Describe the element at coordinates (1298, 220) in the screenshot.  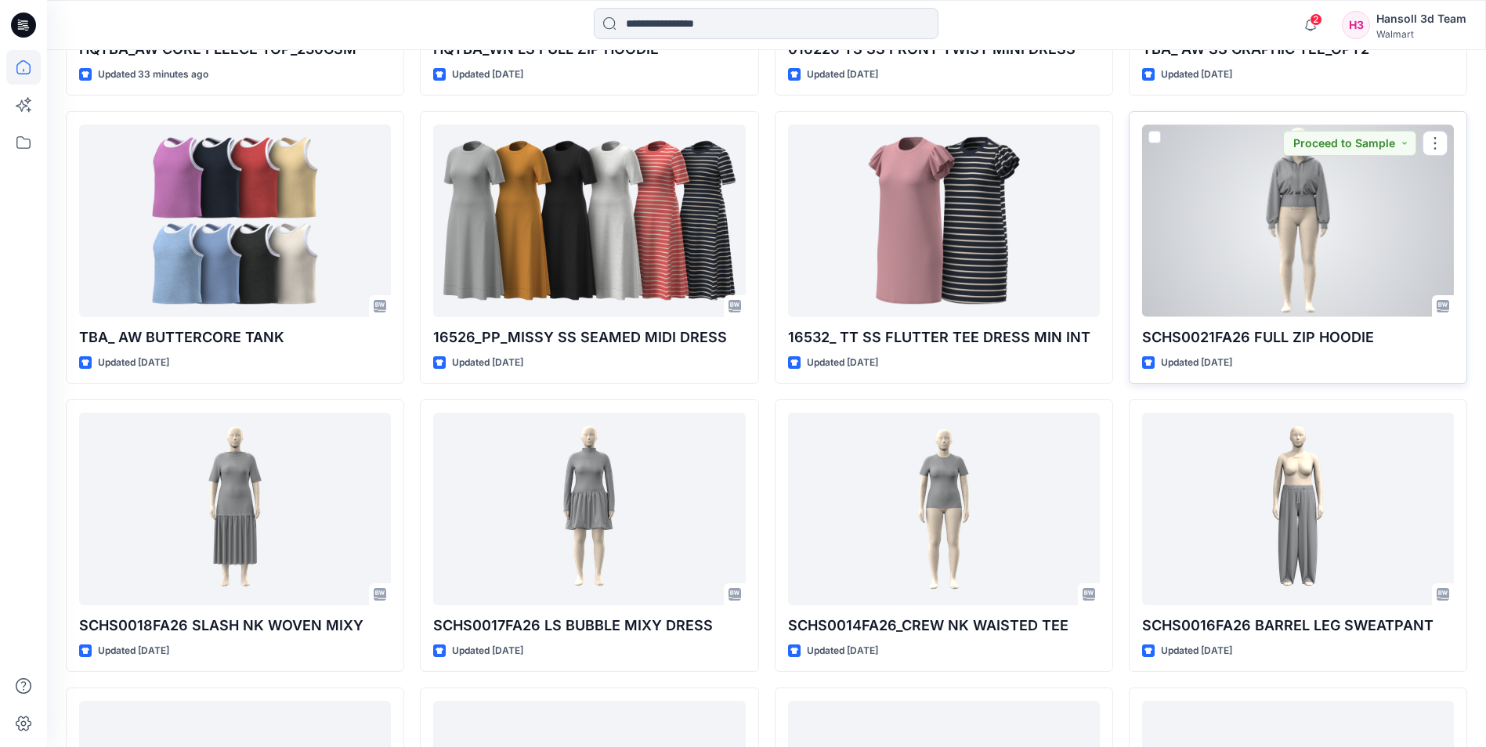
I see `a: SCHS0021FA26 FULL ZIP HOODIE` at that location.